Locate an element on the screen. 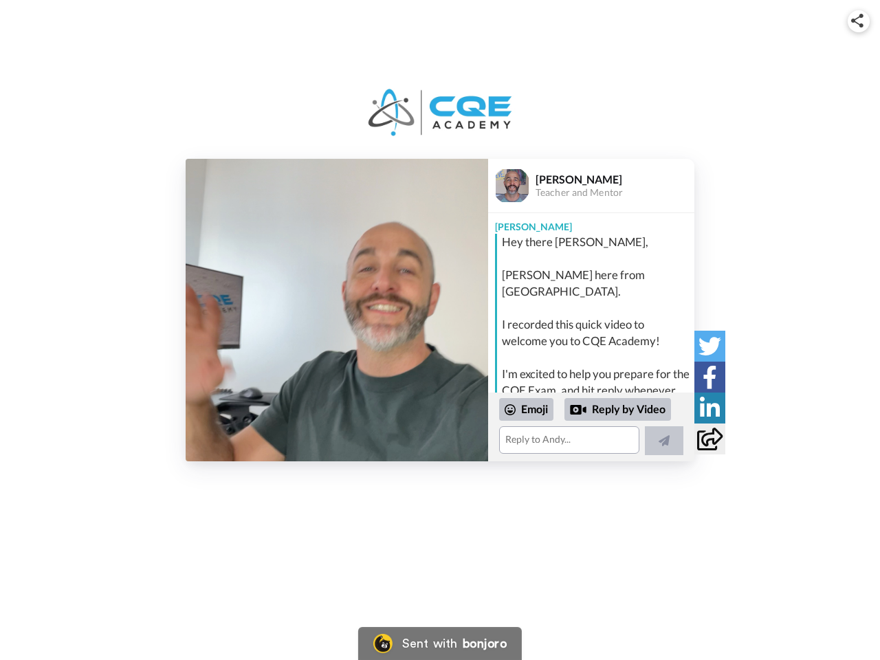  img: Profile Image is located at coordinates (512, 186).